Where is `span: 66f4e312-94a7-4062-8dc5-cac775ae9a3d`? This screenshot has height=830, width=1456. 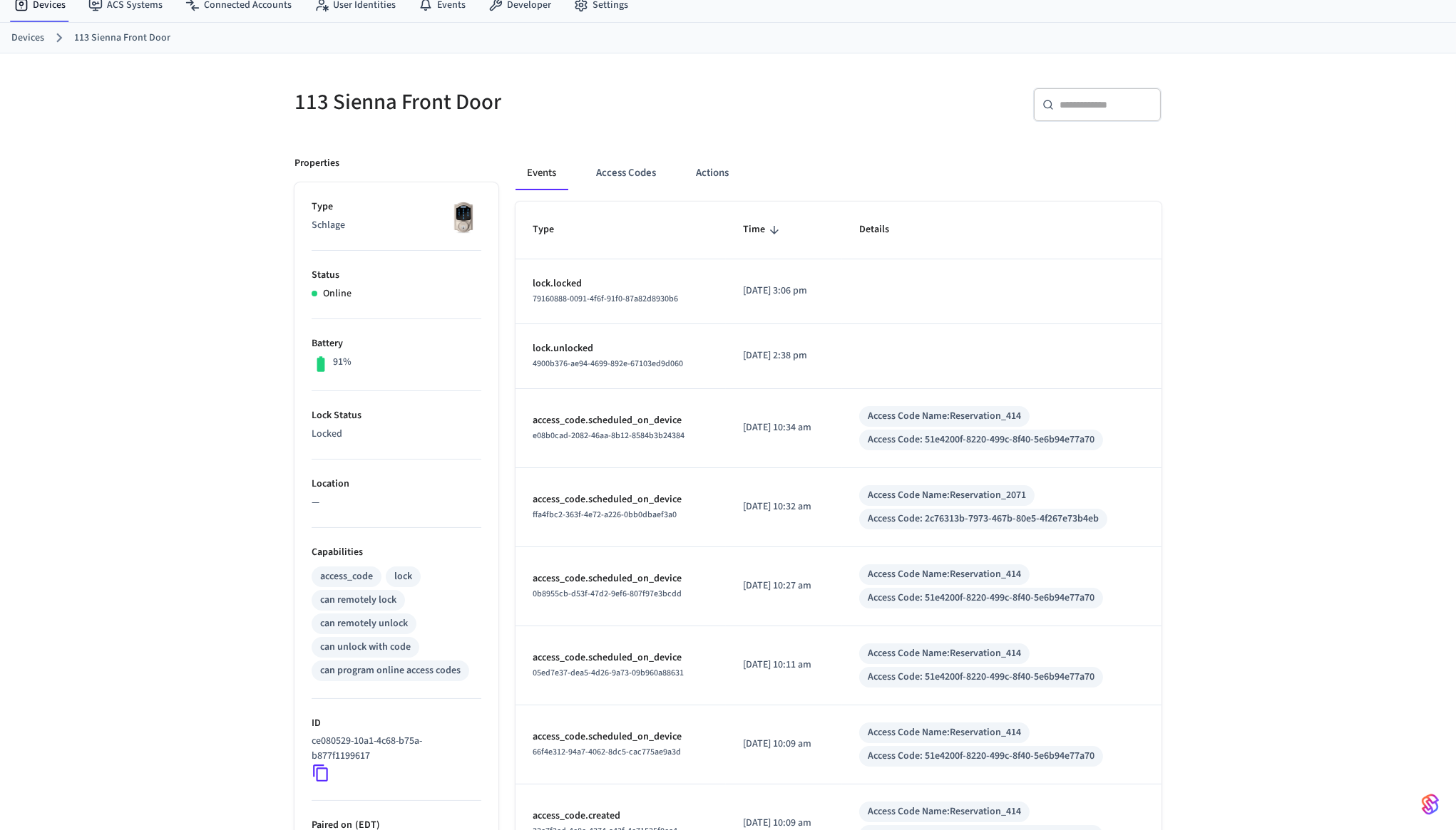 span: 66f4e312-94a7-4062-8dc5-cac775ae9a3d is located at coordinates (606, 752).